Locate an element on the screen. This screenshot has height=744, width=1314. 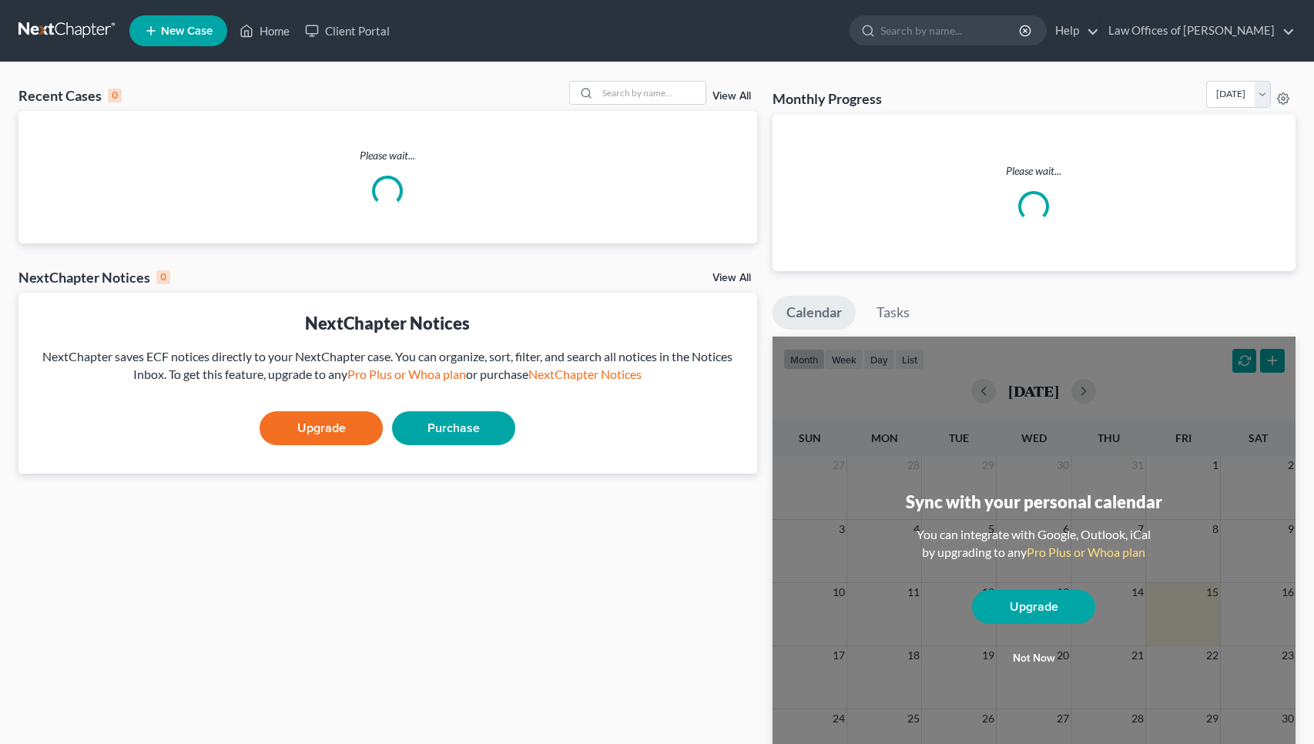
div: You can integrate with Google, Outlook, iCal by upgrading to any is located at coordinates (1034, 544).